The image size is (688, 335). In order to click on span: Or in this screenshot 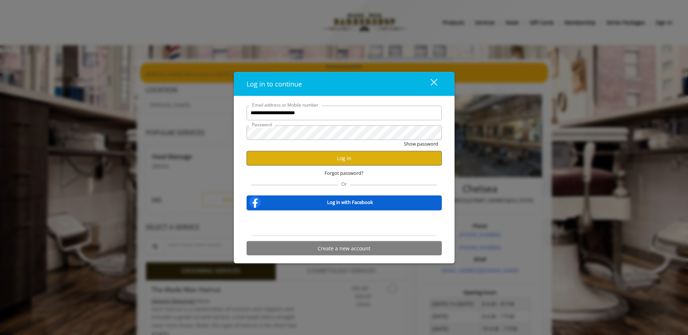, I will do `click(344, 184)`.